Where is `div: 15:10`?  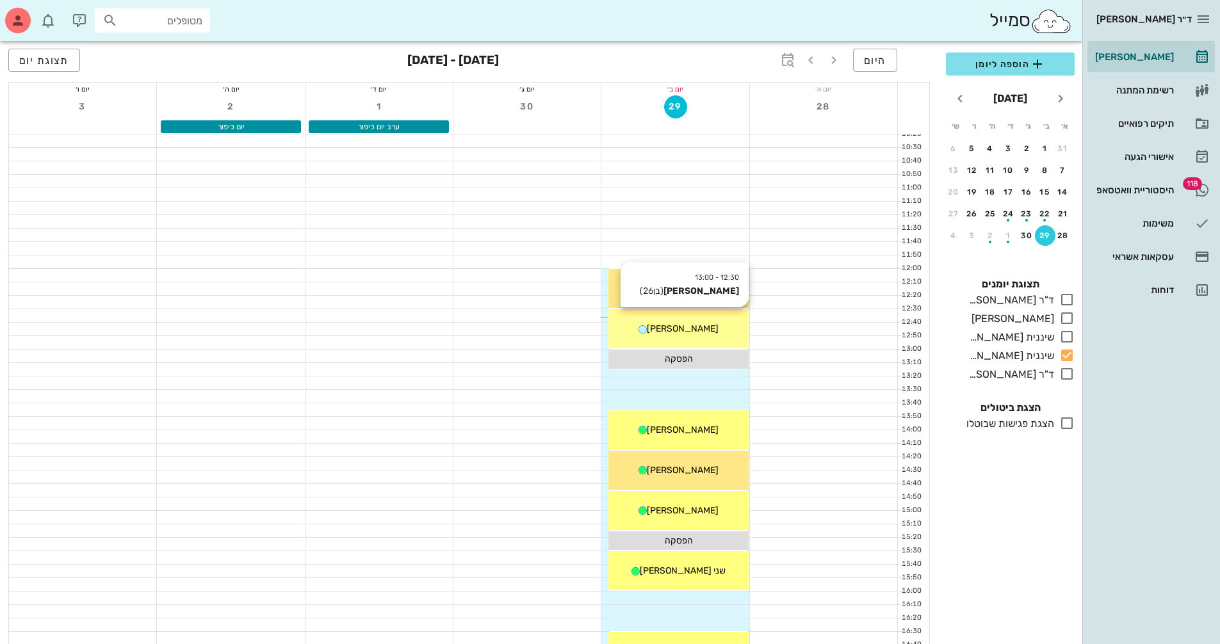 div: 15:10 is located at coordinates (910, 524).